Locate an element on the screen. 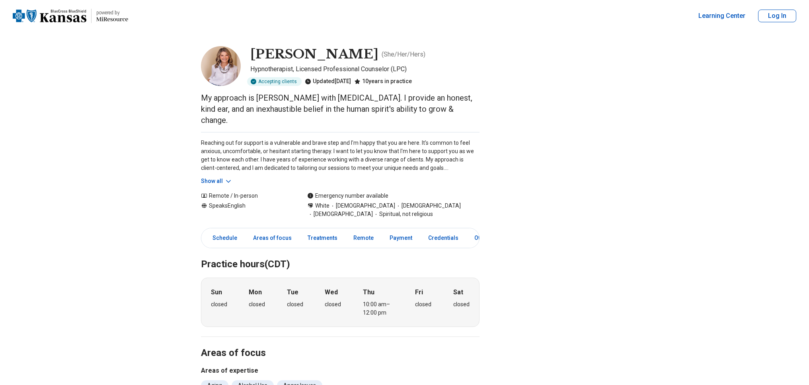  a: Credentials is located at coordinates (443, 238).